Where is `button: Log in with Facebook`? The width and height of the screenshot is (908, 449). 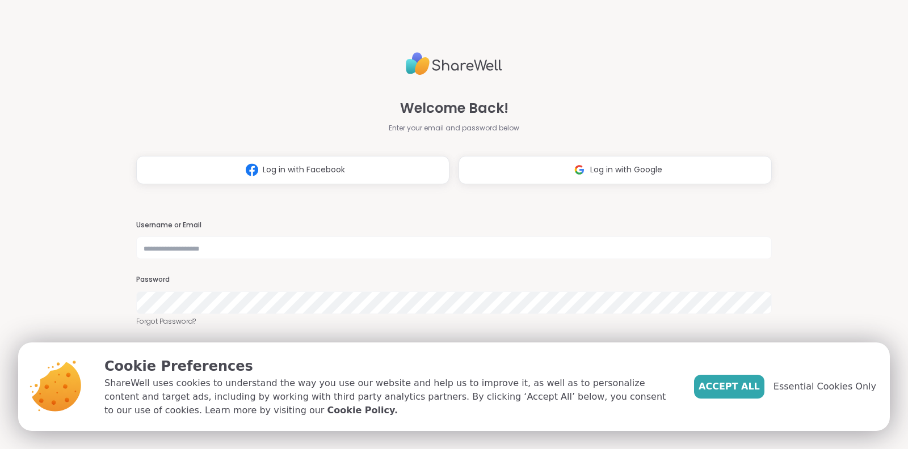
button: Log in with Facebook is located at coordinates (293, 170).